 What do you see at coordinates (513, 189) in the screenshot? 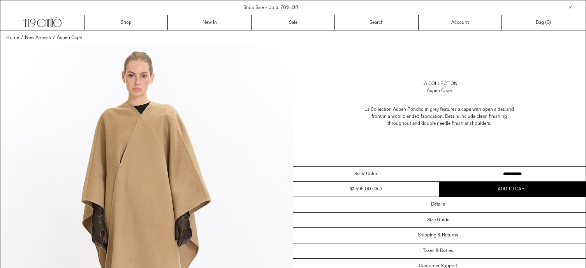
I see `button: Add to cart` at bounding box center [513, 189].